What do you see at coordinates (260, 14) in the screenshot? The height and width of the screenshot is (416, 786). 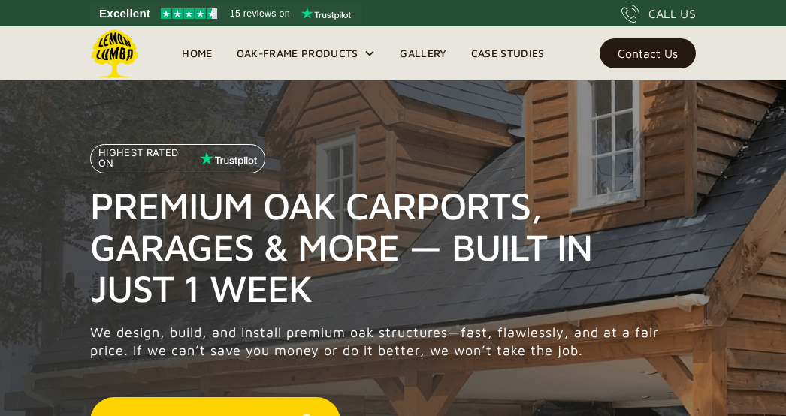 I see `span: 15 reviews on` at bounding box center [260, 14].